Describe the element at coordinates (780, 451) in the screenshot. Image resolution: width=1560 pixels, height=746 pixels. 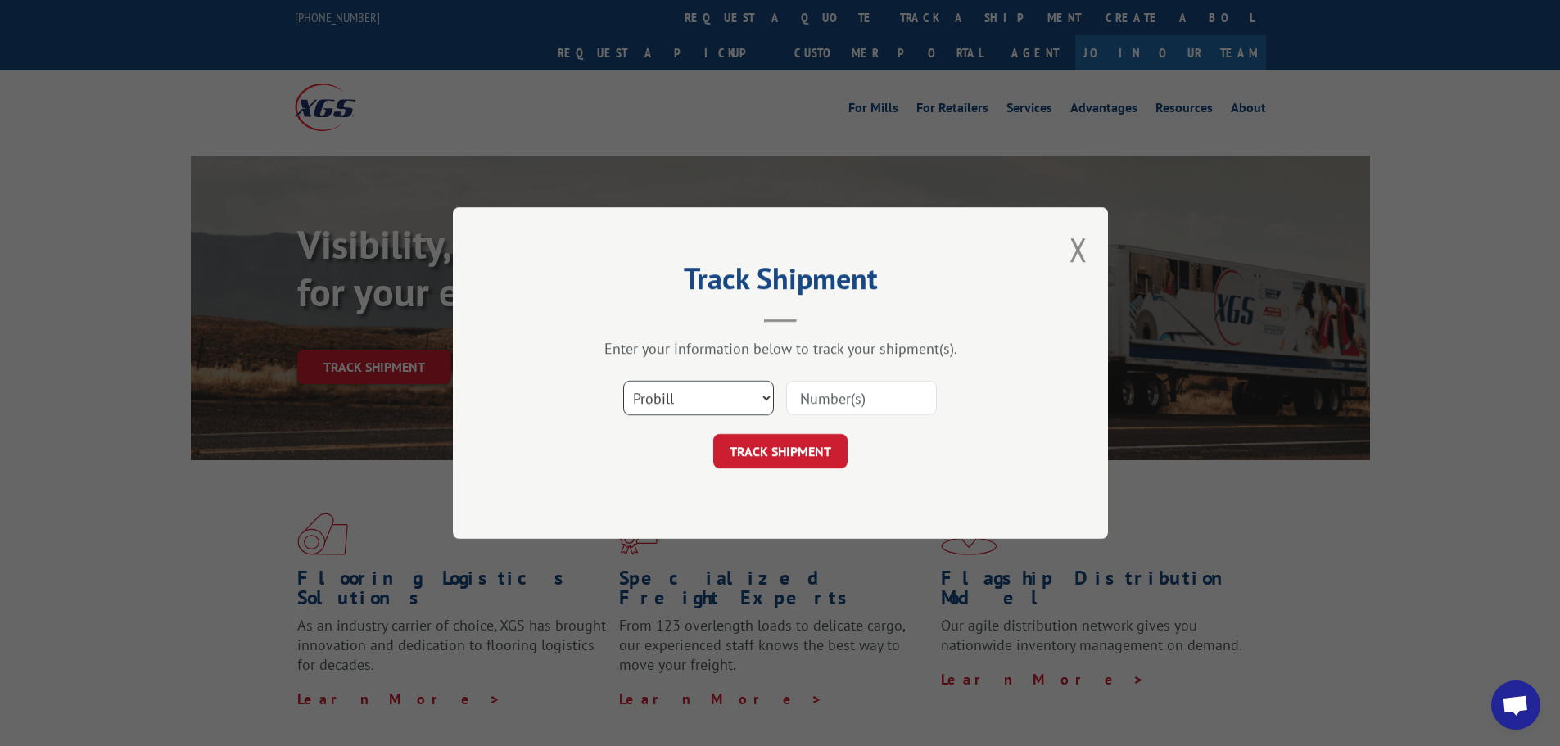
I see `button: TRACK SHIPMENT` at that location.